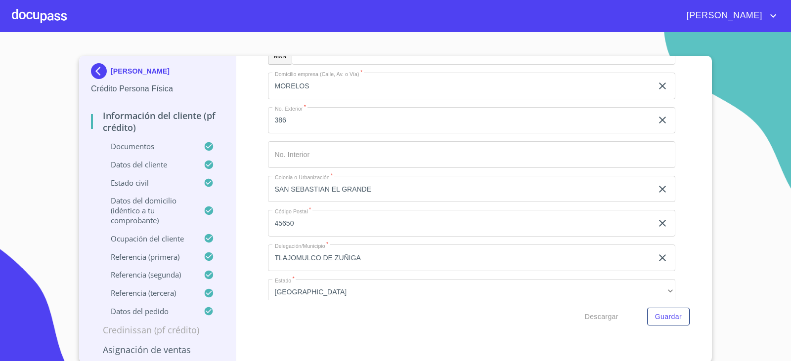 This screenshot has width=791, height=361. I want to click on button: account of current user, so click(729, 16).